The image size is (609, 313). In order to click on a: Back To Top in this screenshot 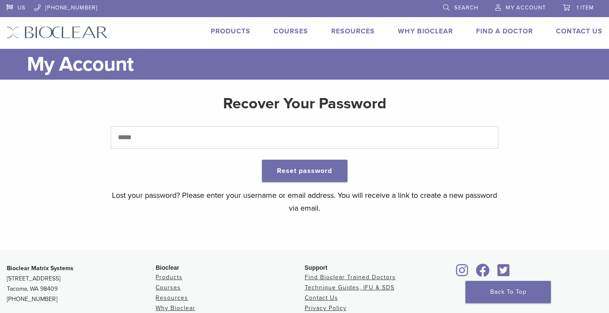, I will do `click(508, 292)`.